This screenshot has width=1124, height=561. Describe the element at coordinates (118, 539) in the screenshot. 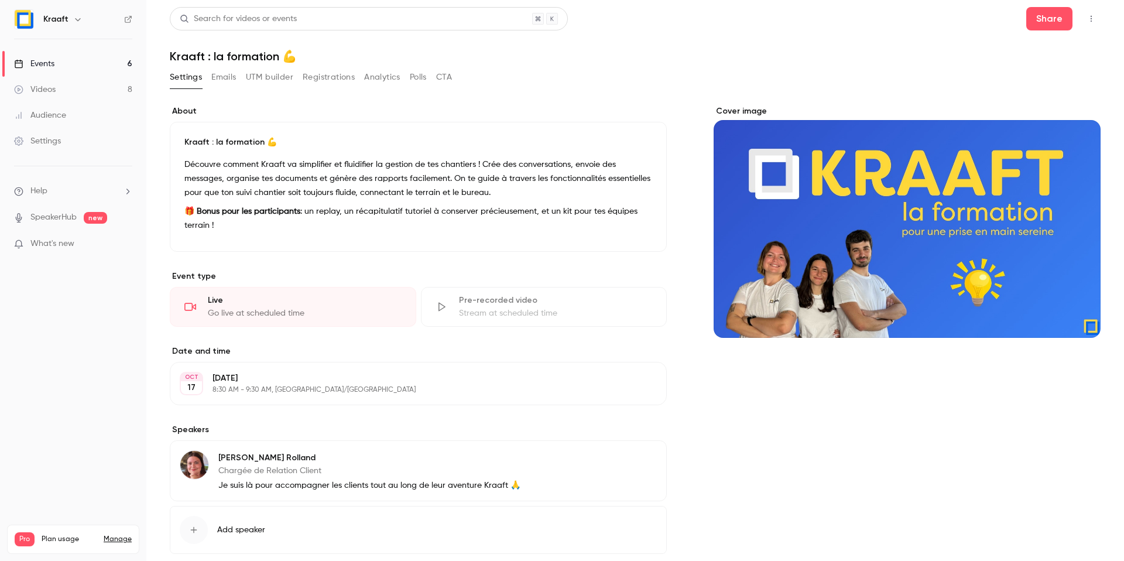

I see `a: Manage` at that location.